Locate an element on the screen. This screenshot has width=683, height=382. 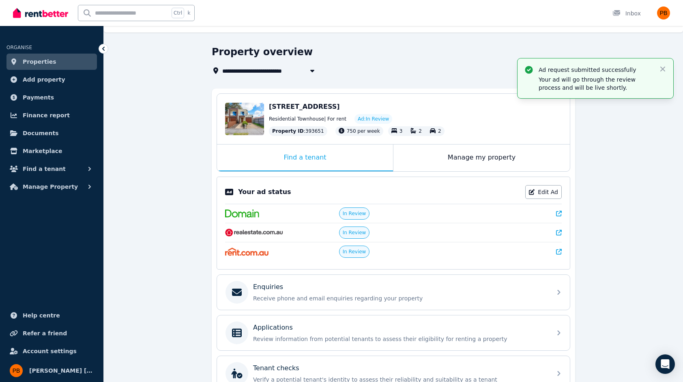
p: Review information from potential tenants to assess their eligibility for renting a property is located at coordinates (400, 339).